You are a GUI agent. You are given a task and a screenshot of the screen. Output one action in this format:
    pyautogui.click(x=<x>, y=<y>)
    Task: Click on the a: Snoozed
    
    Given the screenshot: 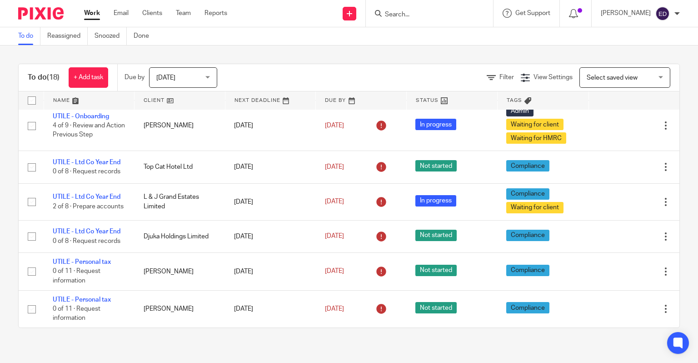 What is the action you would take?
    pyautogui.click(x=110, y=36)
    